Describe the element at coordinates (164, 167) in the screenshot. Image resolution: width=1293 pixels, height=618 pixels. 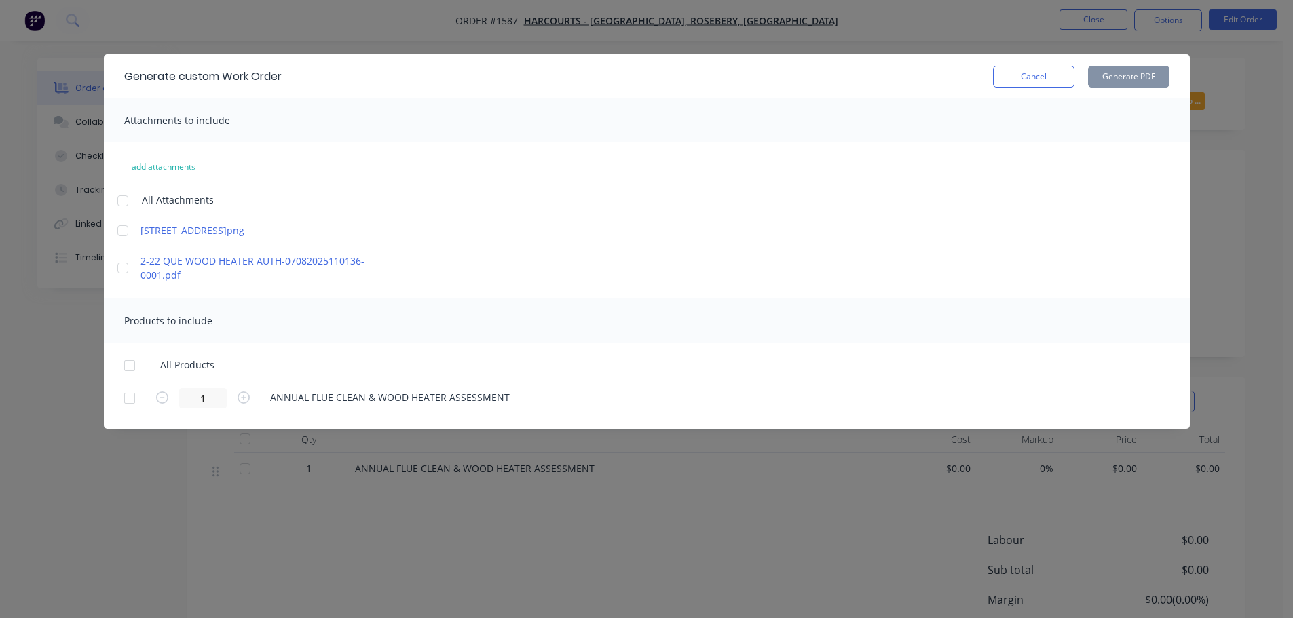
I see `button: add attachments` at that location.